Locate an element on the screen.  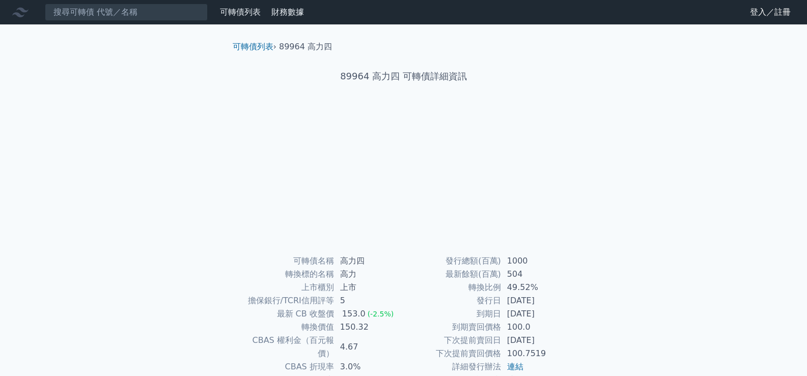
td: 3.0% is located at coordinates (369, 367).